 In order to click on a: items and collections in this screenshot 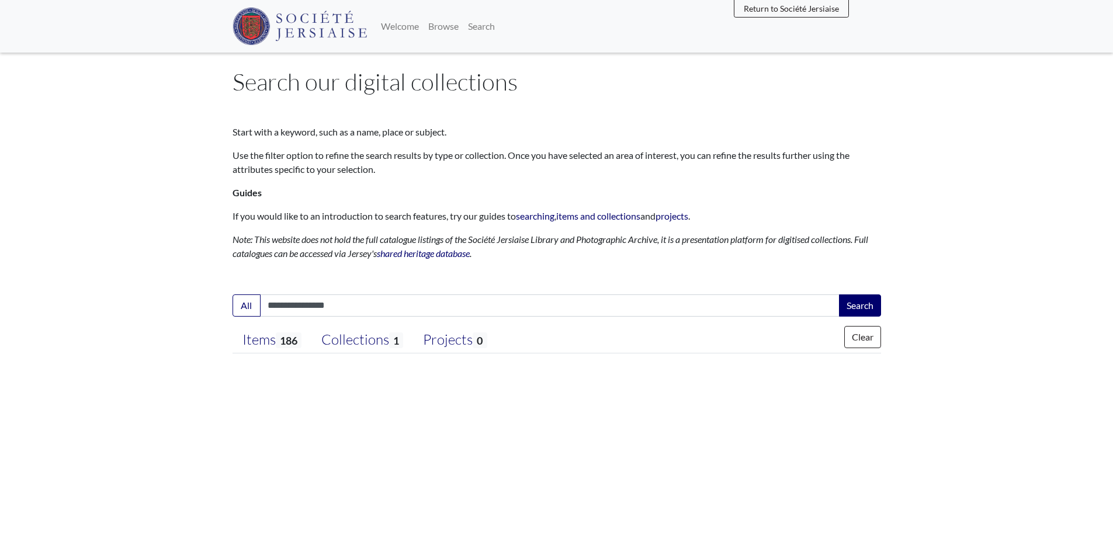, I will do `click(598, 216)`.